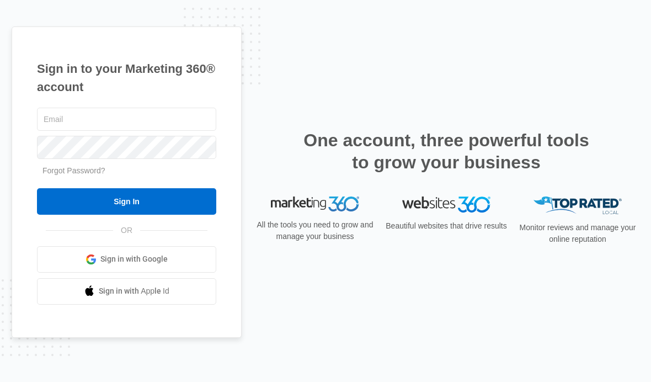 The image size is (651, 382). What do you see at coordinates (447, 226) in the screenshot?
I see `p: Beautiful websites that drive results` at bounding box center [447, 226].